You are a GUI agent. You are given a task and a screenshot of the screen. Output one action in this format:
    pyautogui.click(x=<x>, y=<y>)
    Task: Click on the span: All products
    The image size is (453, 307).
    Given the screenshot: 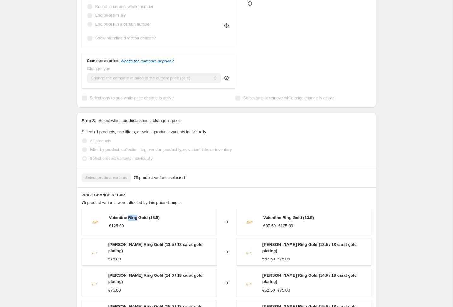 What is the action you would take?
    pyautogui.click(x=101, y=141)
    